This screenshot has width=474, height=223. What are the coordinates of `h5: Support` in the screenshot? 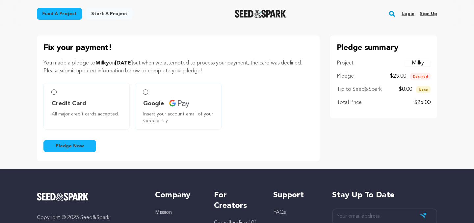 It's located at (296, 196).